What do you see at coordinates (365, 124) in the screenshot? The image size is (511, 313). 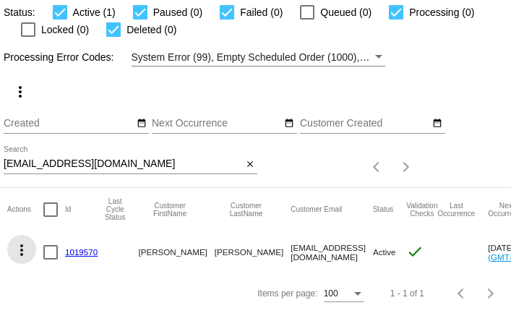 I see `input: Customer Created` at bounding box center [365, 124].